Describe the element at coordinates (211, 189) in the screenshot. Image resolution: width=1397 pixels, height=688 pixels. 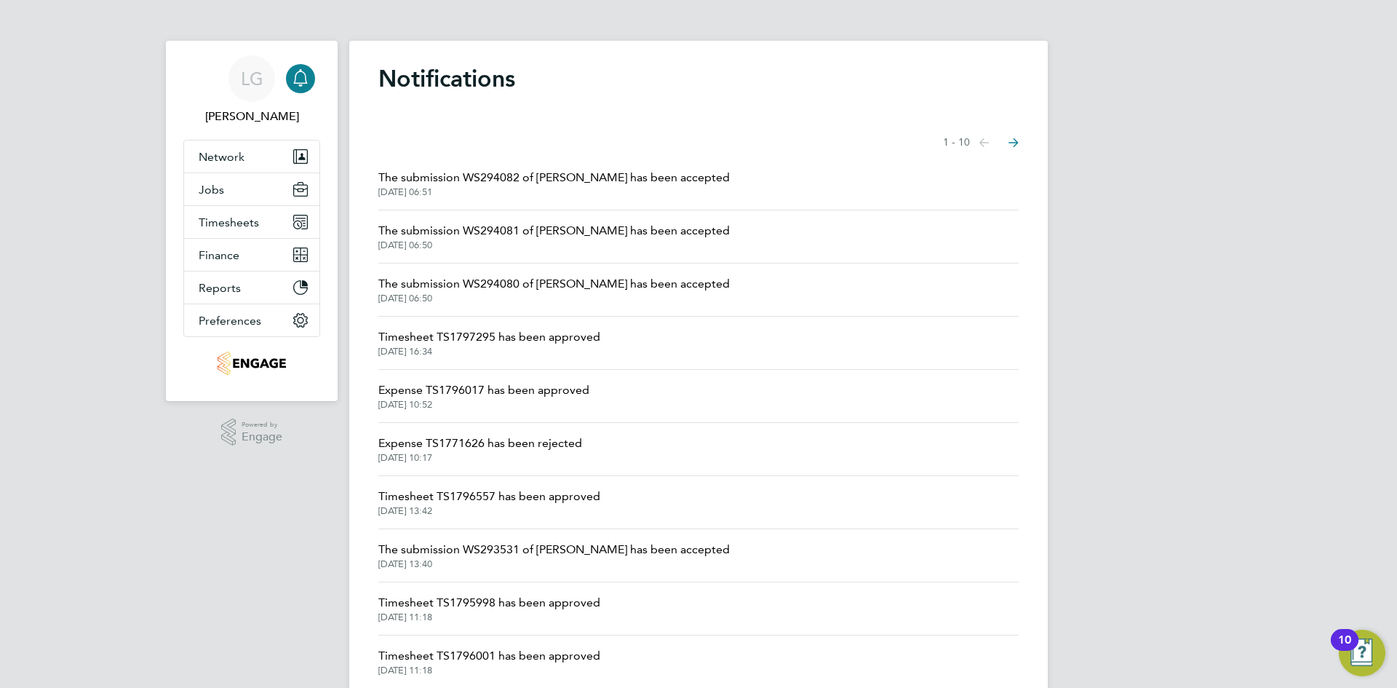
I see `span: Jobs` at that location.